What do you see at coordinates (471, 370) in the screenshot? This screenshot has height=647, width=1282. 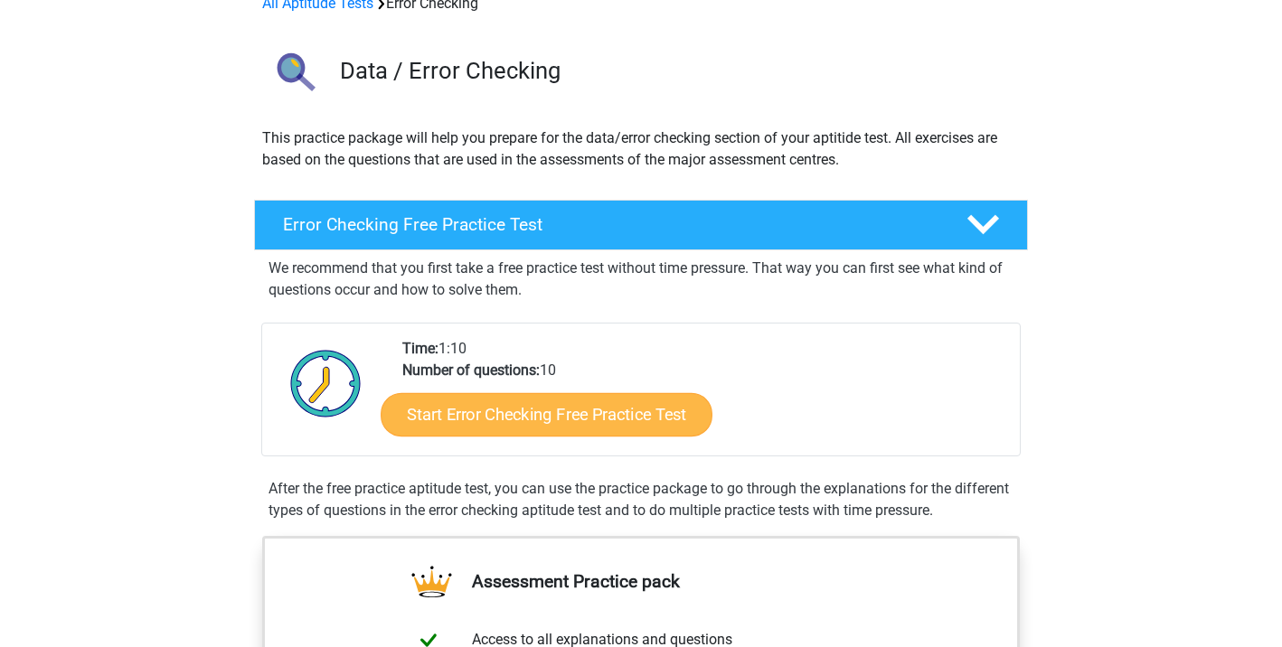 I see `b: Number of questions:` at bounding box center [471, 370].